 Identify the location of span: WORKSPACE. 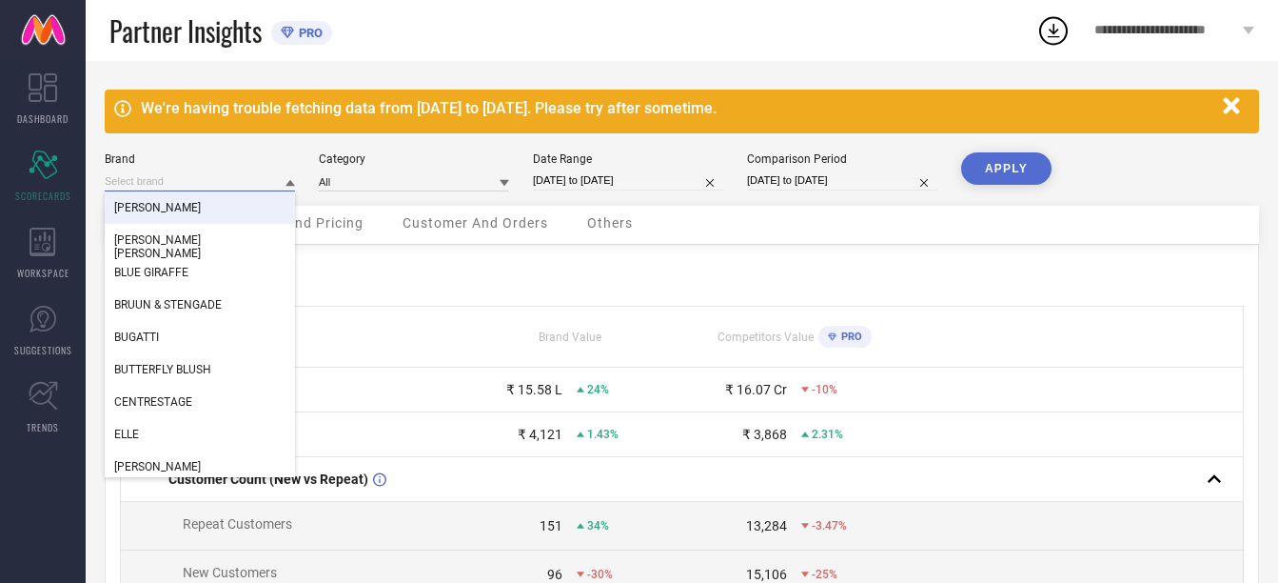
(43, 272).